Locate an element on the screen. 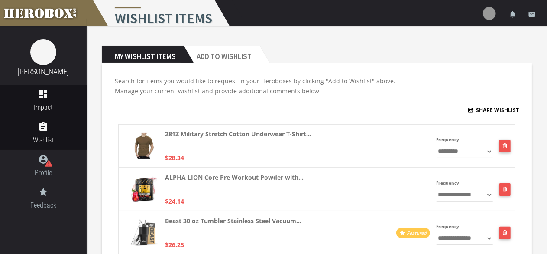  img: 61i8ebb4mvL._AC_UL320_.jpg is located at coordinates (144, 146).